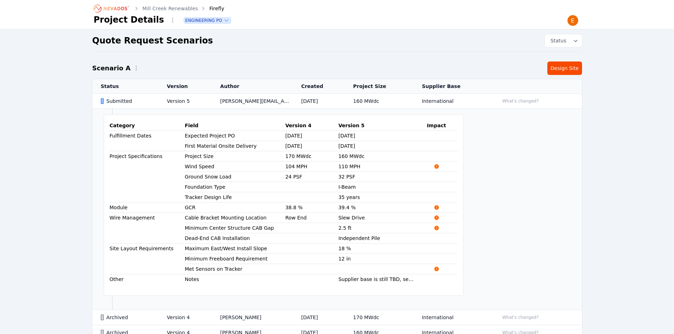  Describe the element at coordinates (557, 41) in the screenshot. I see `span: Status` at that location.